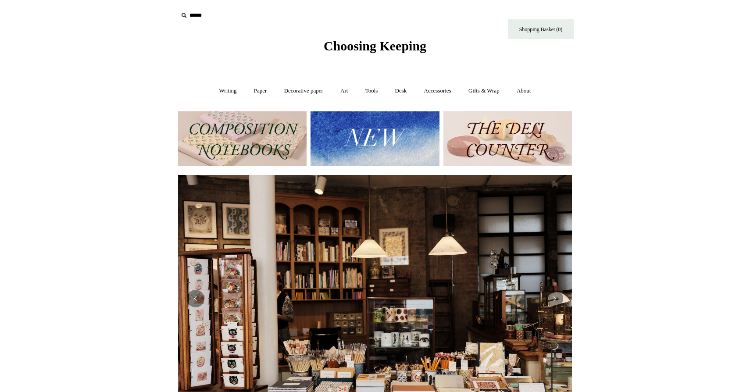 Image resolution: width=750 pixels, height=392 pixels. I want to click on a: Art, so click(344, 91).